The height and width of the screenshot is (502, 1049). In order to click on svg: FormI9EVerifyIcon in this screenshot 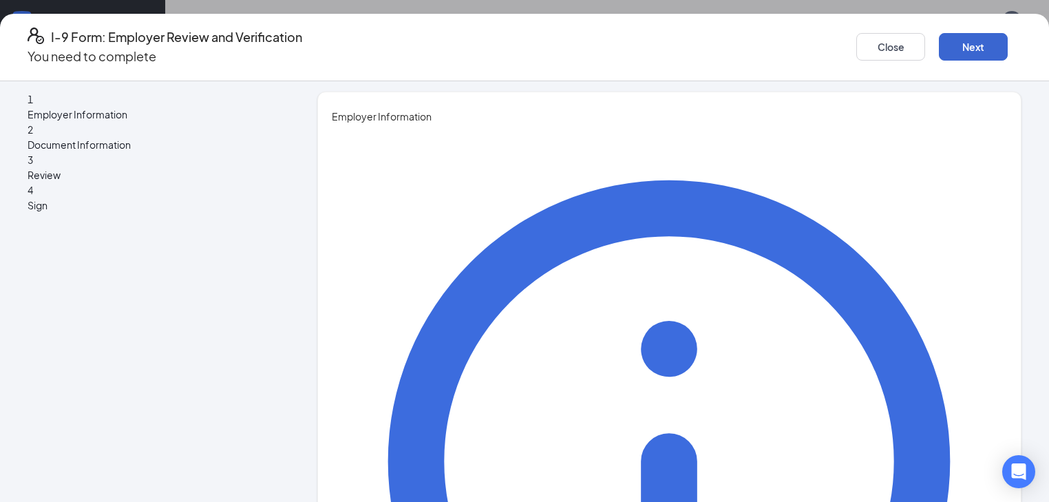, I will do `click(36, 36)`.